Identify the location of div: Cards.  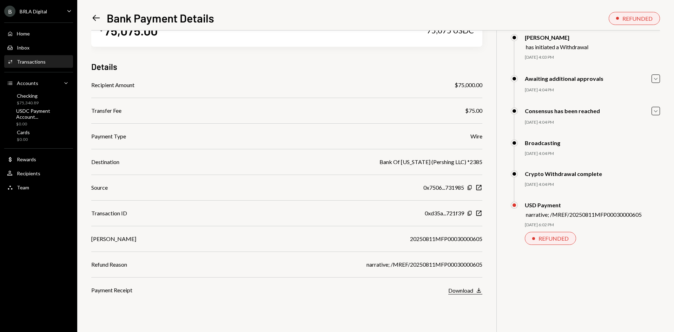
(23, 132).